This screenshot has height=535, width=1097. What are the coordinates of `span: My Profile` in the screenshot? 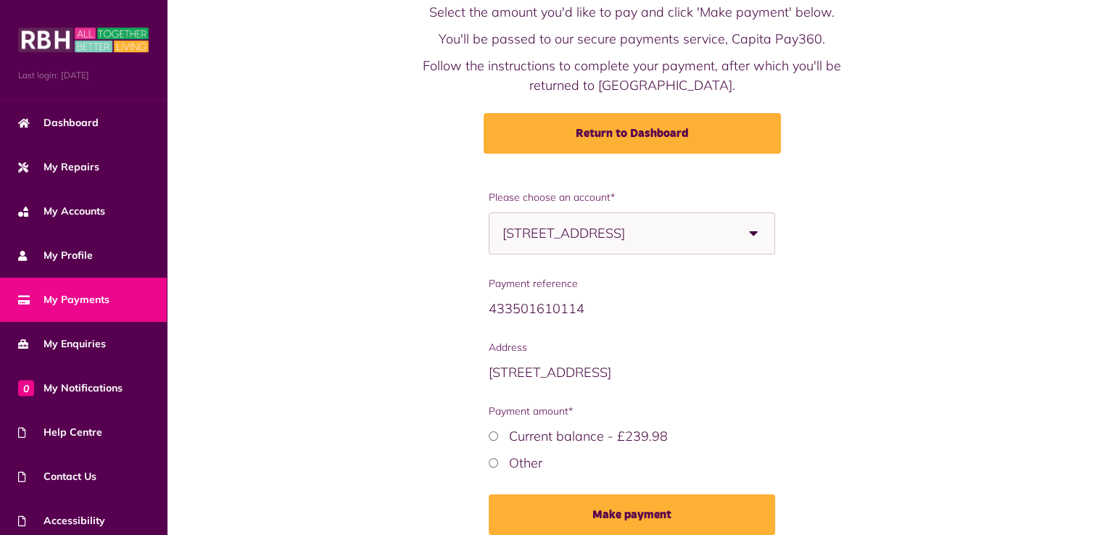 It's located at (55, 255).